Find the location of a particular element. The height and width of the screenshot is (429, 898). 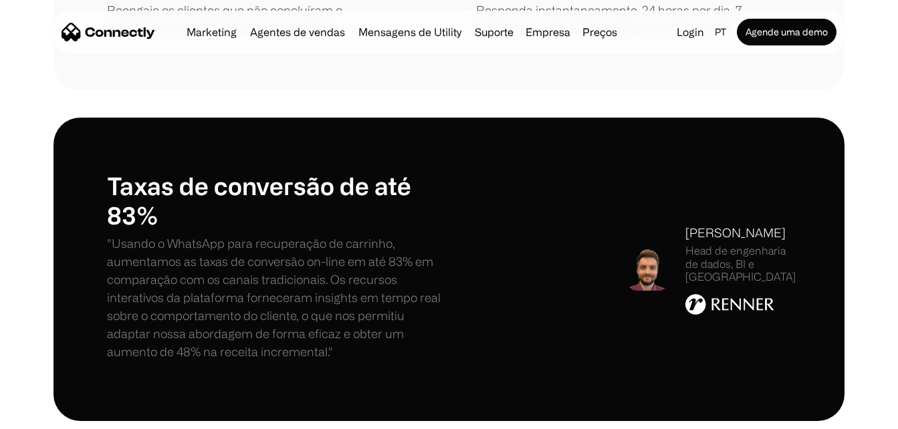

a: Agentes de vendas is located at coordinates (298, 32).